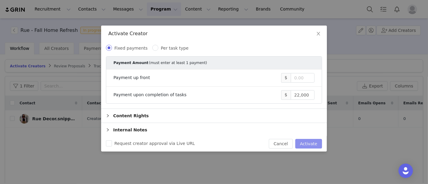  I want to click on div: icon: rightContent Rights, so click(214, 116).